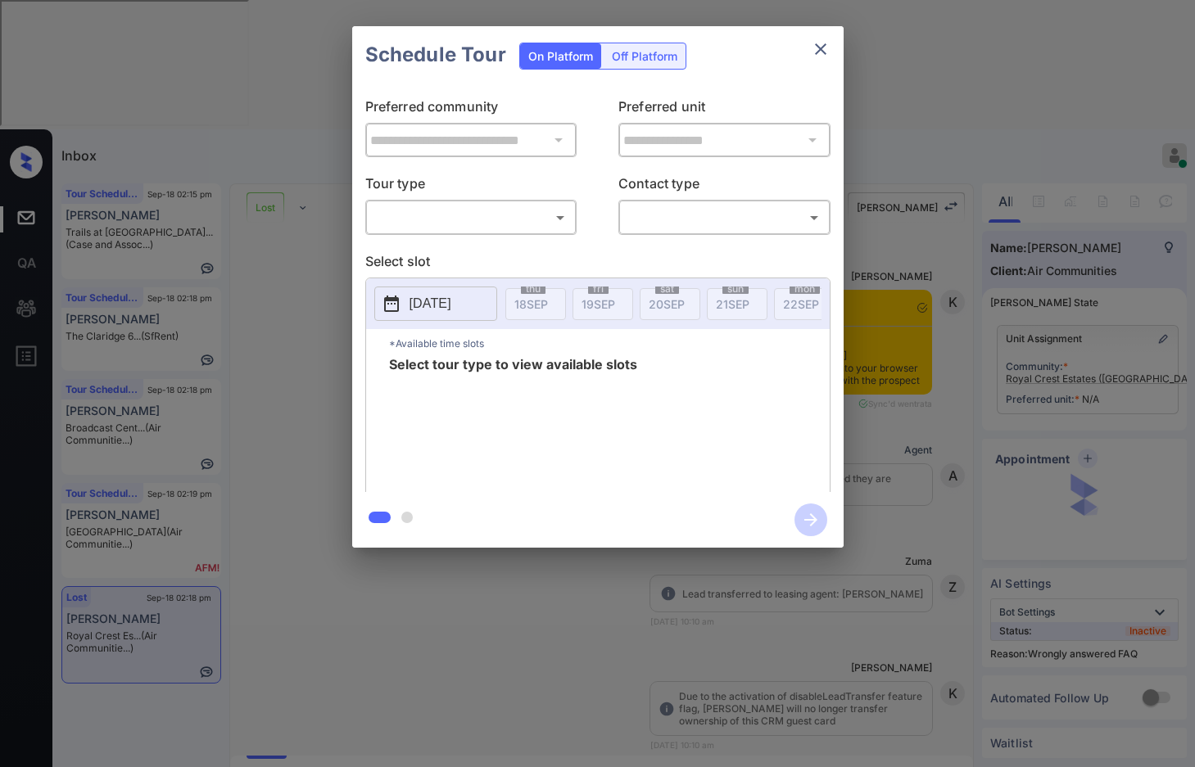 The image size is (1195, 767). What do you see at coordinates (436, 55) in the screenshot?
I see `h2: Schedule Tour` at bounding box center [436, 55].